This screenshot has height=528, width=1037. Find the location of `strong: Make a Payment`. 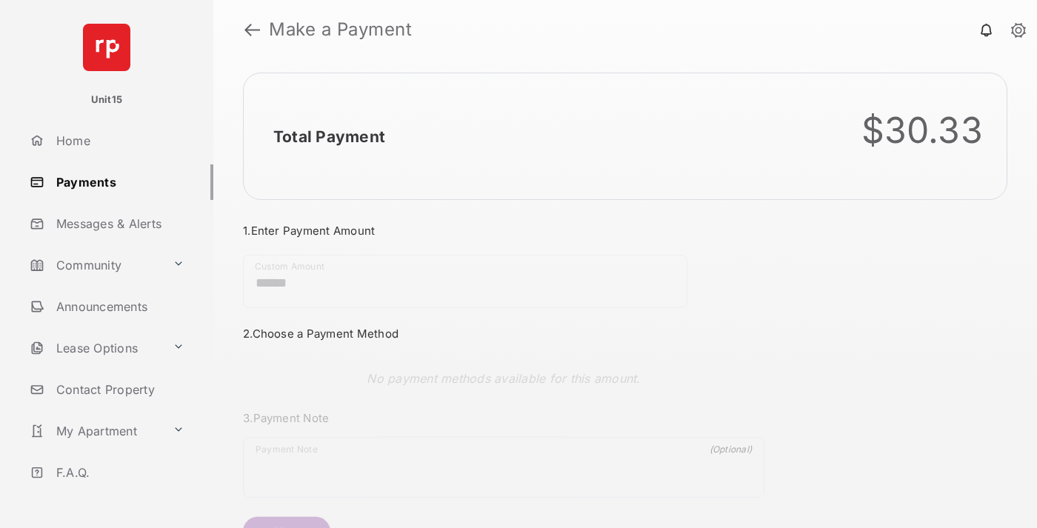

strong: Make a Payment is located at coordinates (340, 30).